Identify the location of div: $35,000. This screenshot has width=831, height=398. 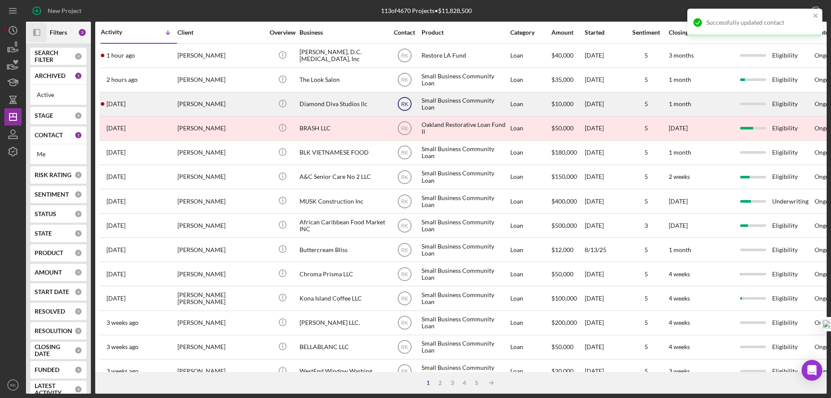
(567, 80).